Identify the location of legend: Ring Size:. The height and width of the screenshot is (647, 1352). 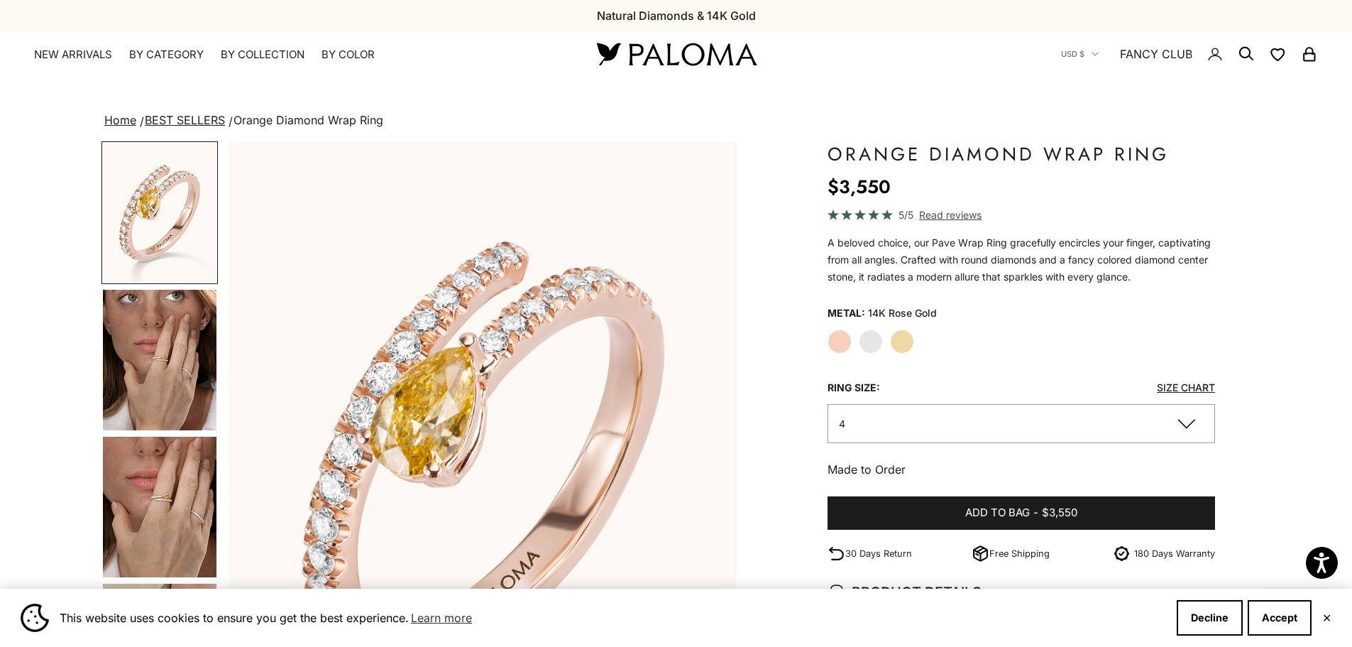
(854, 388).